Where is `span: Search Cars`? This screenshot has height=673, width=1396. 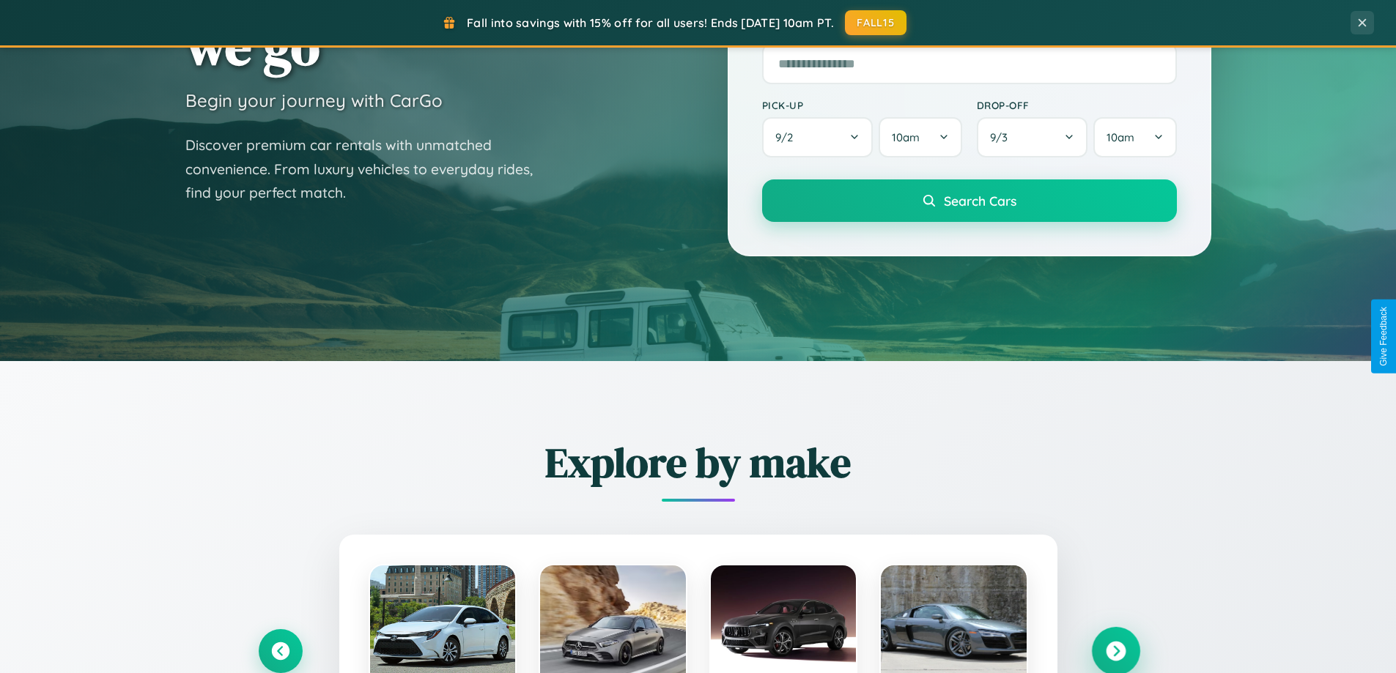 span: Search Cars is located at coordinates (980, 201).